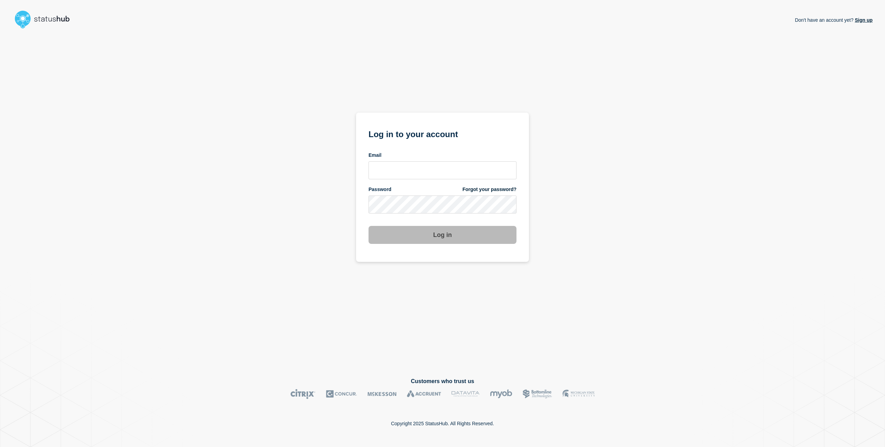  What do you see at coordinates (501, 394) in the screenshot?
I see `img: myob logo` at bounding box center [501, 394].